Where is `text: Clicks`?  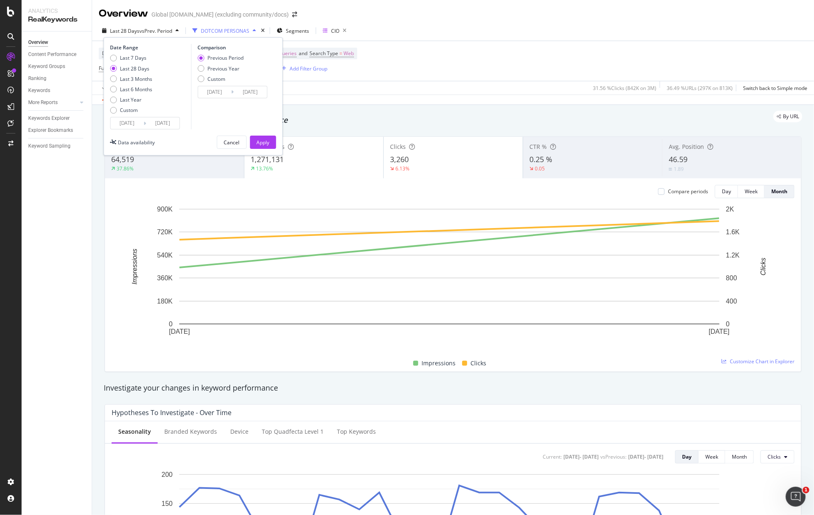 text: Clicks is located at coordinates (763, 267).